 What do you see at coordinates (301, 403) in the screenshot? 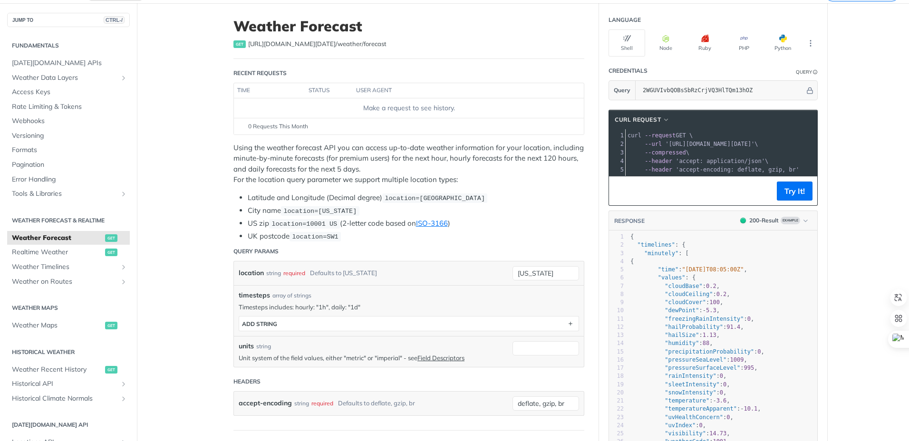
I see `div: string` at bounding box center [301, 403].